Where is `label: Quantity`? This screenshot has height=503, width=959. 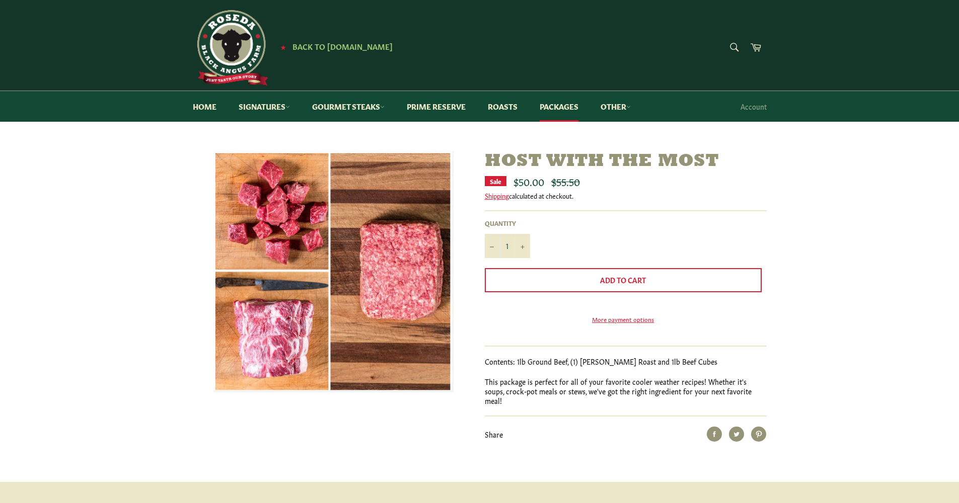 label: Quantity is located at coordinates (508, 223).